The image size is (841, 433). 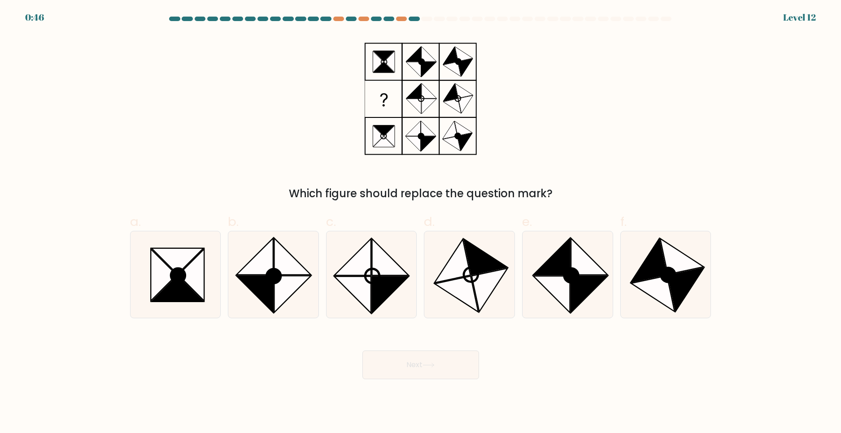 I want to click on span: e., so click(x=527, y=221).